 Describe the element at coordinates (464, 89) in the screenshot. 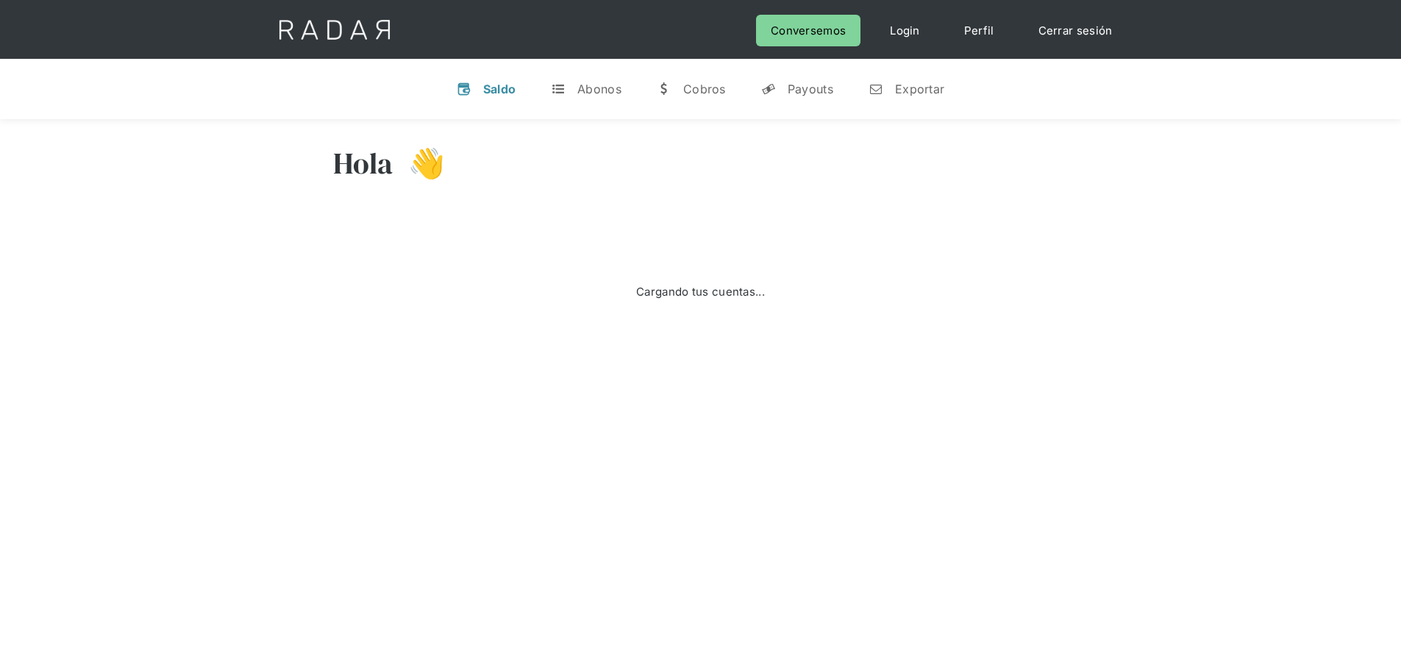

I see `div: v` at that location.